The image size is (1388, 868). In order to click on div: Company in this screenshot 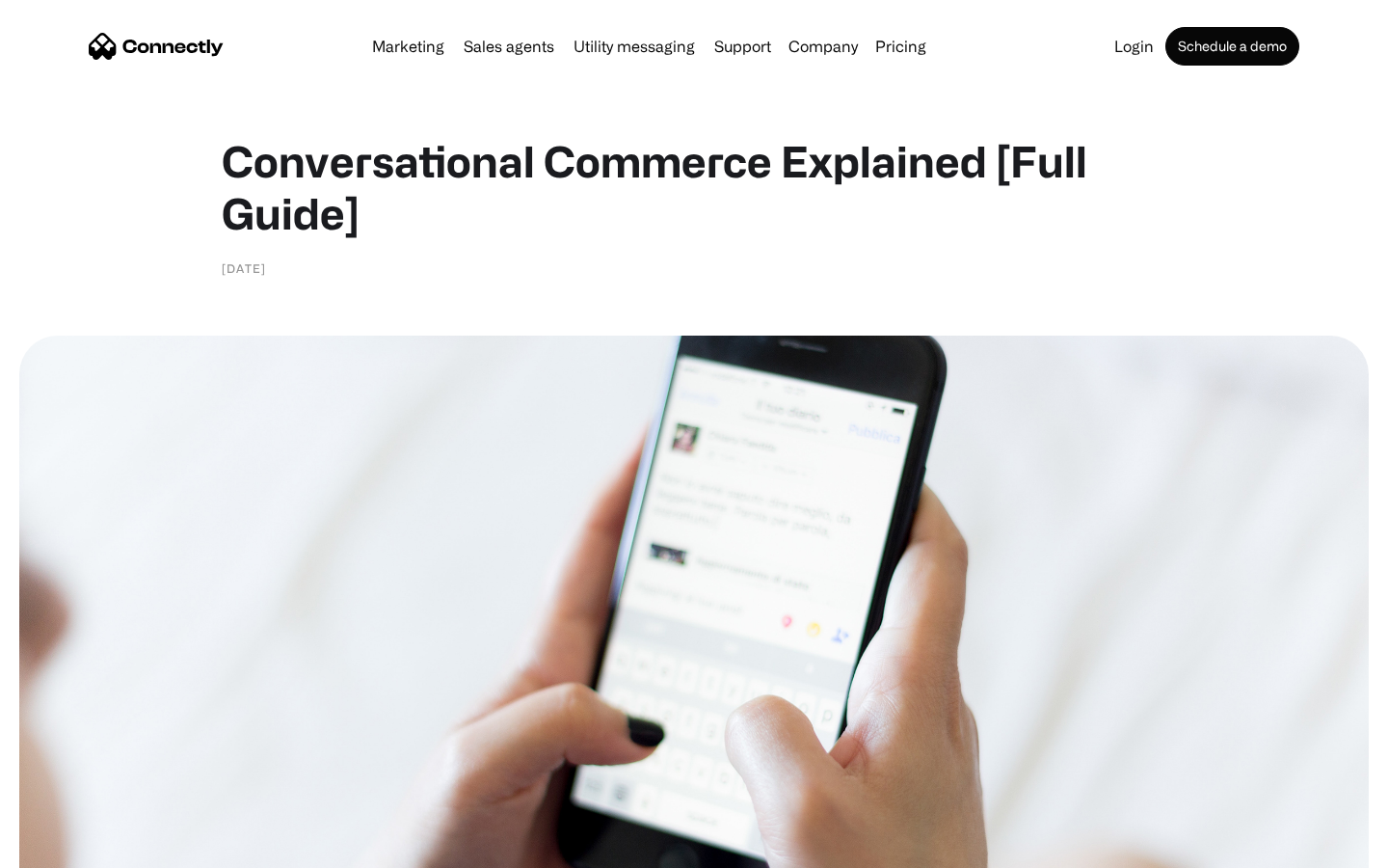, I will do `click(824, 46)`.